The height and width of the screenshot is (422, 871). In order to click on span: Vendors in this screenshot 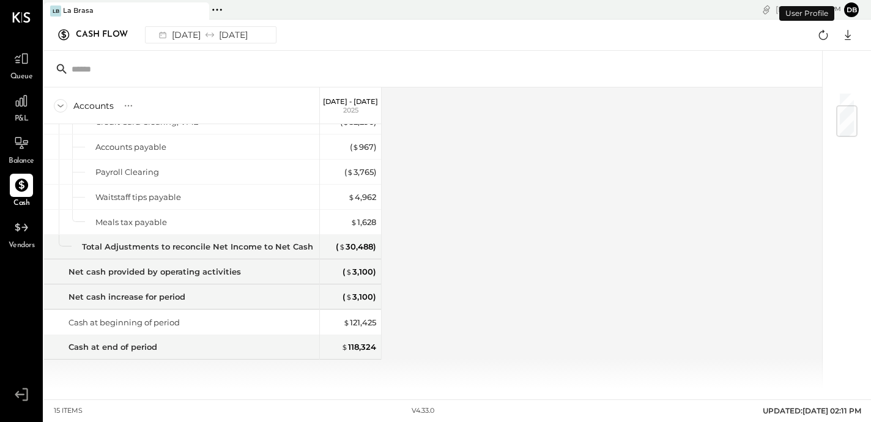, I will do `click(21, 246)`.